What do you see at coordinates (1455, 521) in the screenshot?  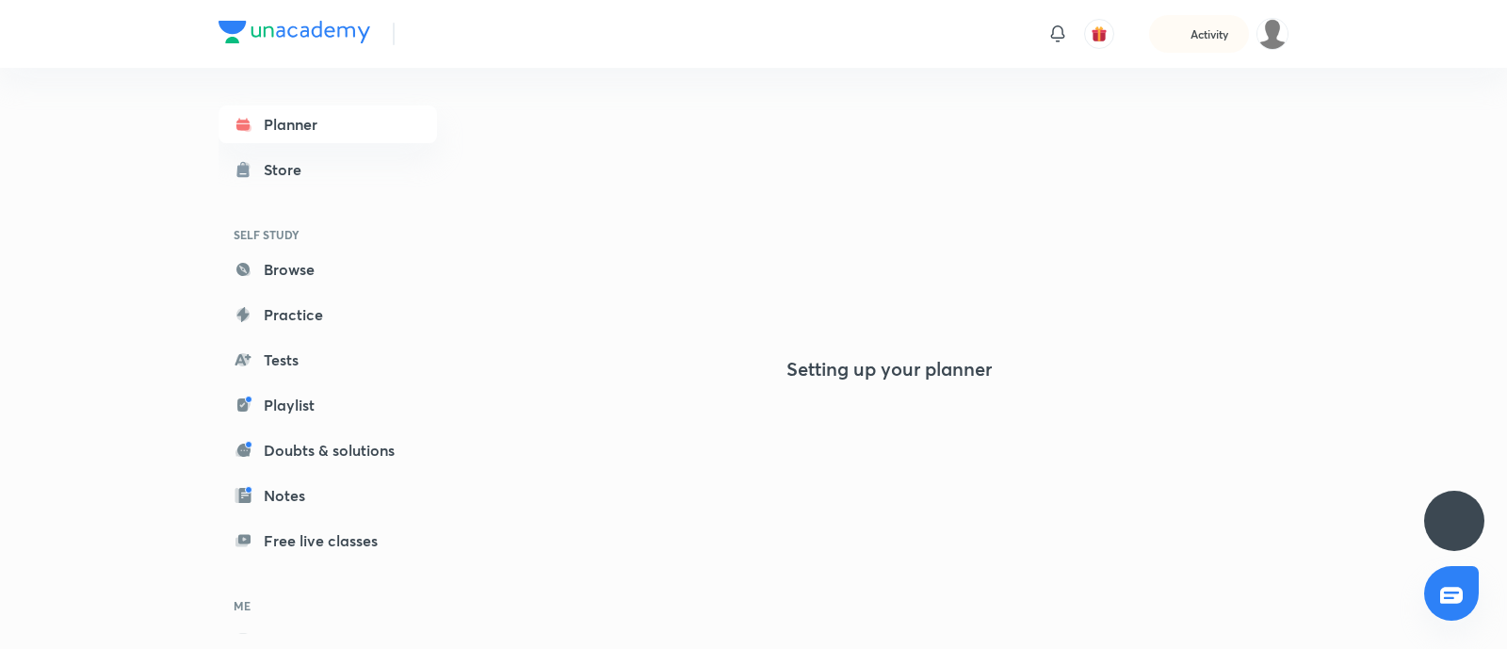 I see `img: ttu` at bounding box center [1455, 521].